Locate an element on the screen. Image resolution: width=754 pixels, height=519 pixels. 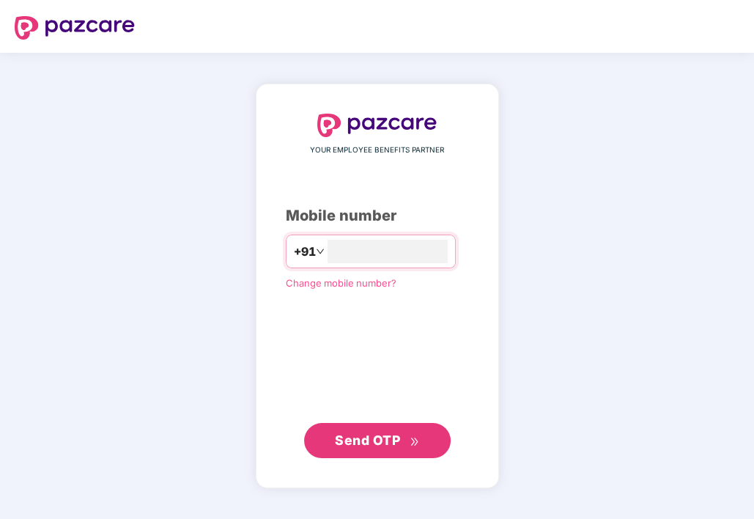
span: Change mobile number? is located at coordinates (341, 283).